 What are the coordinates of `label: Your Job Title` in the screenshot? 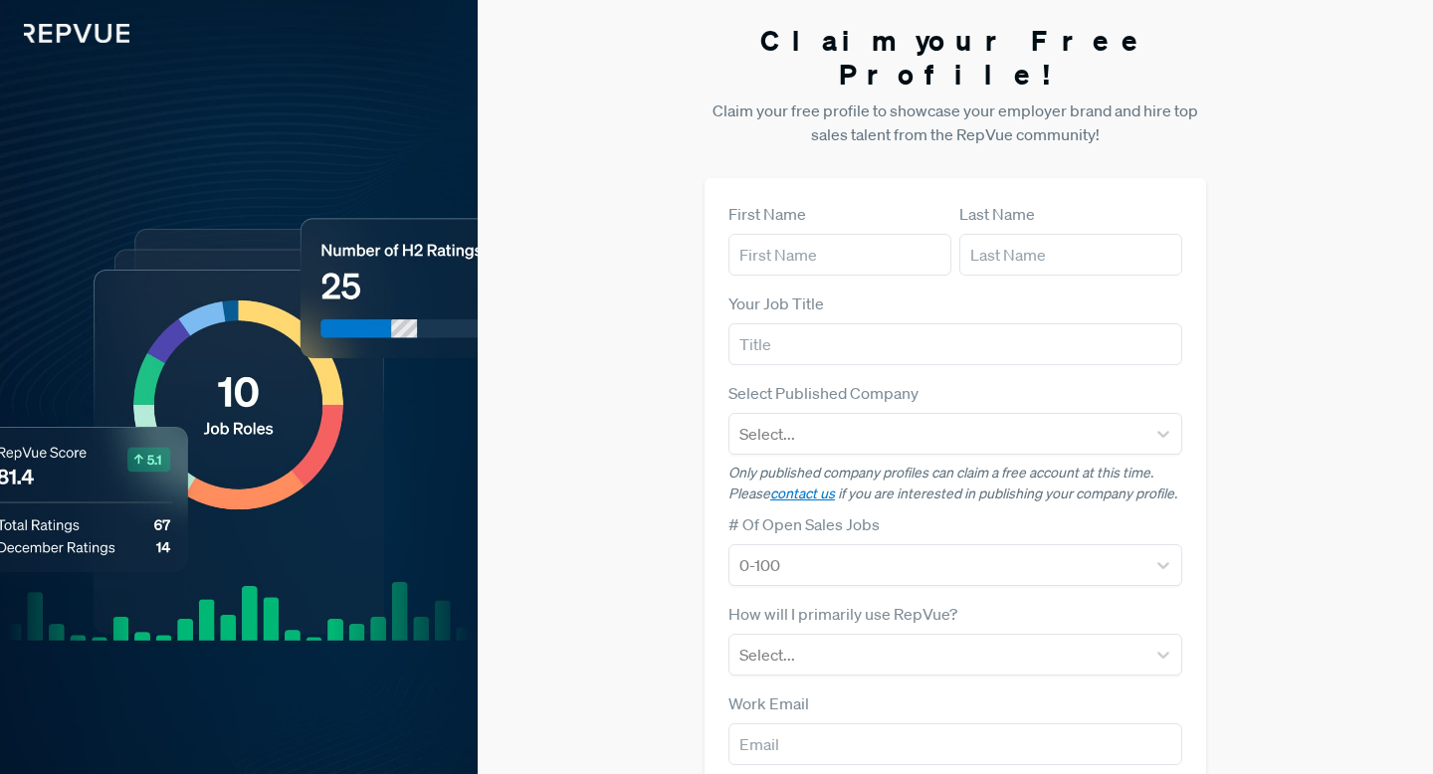 It's located at (776, 304).